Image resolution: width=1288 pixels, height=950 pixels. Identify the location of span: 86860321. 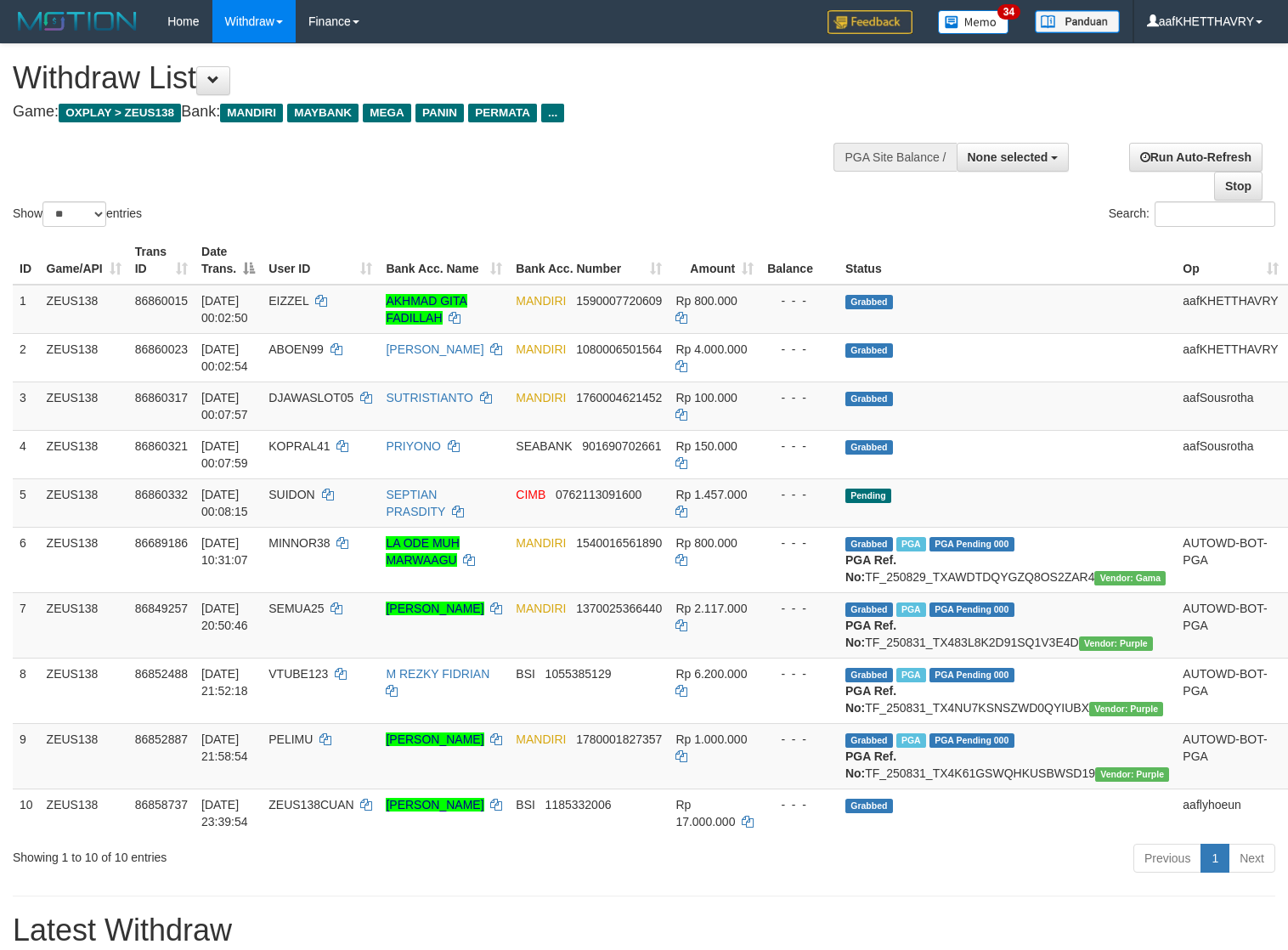
(162, 446).